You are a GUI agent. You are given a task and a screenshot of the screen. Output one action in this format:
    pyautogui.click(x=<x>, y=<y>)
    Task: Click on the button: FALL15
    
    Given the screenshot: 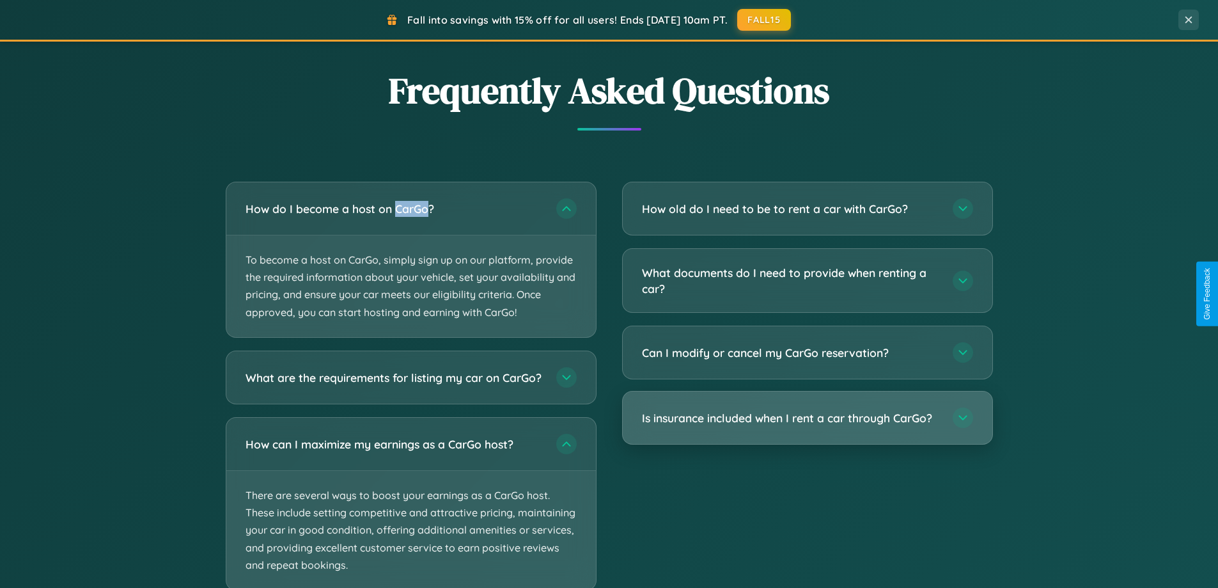 What is the action you would take?
    pyautogui.click(x=764, y=20)
    